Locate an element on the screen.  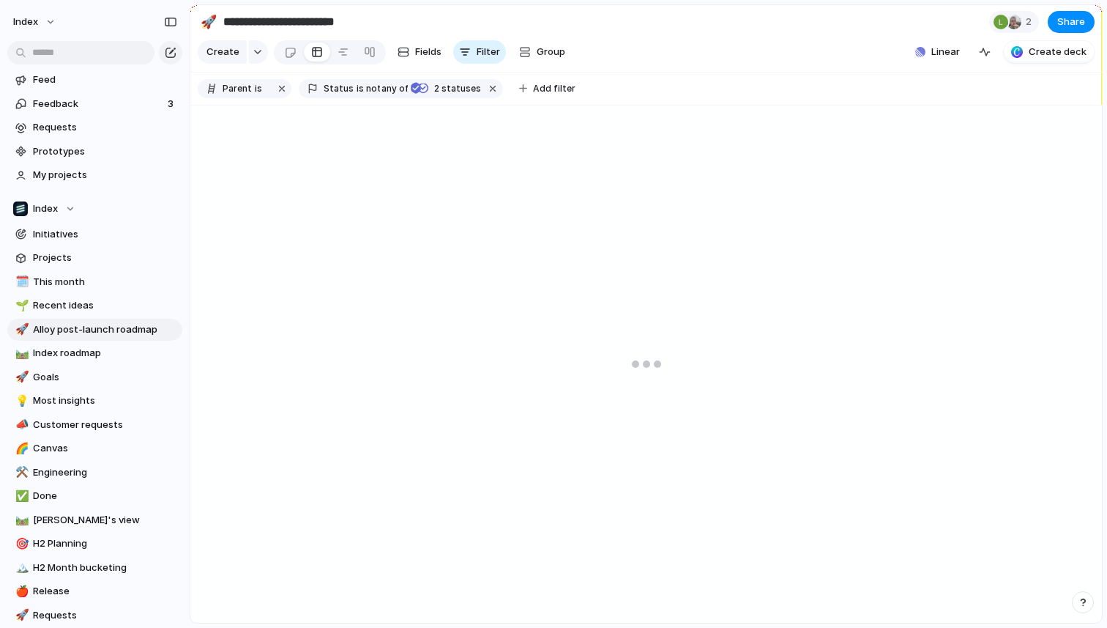
div: 🚀Requests is located at coordinates (94, 615).